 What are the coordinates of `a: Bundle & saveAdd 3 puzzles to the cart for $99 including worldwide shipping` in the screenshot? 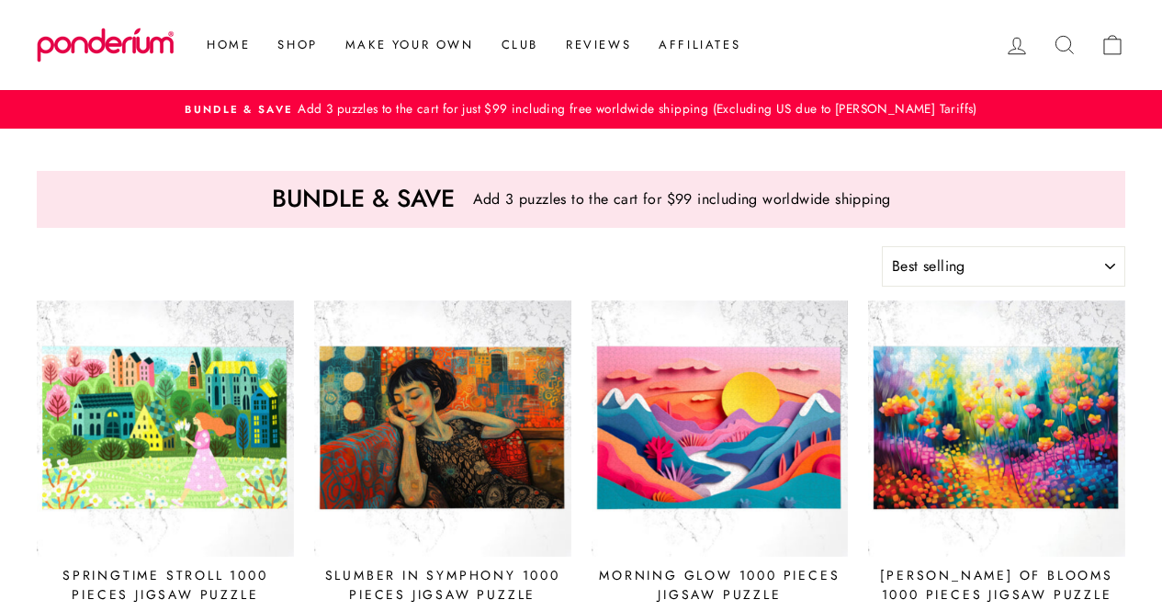 It's located at (580, 199).